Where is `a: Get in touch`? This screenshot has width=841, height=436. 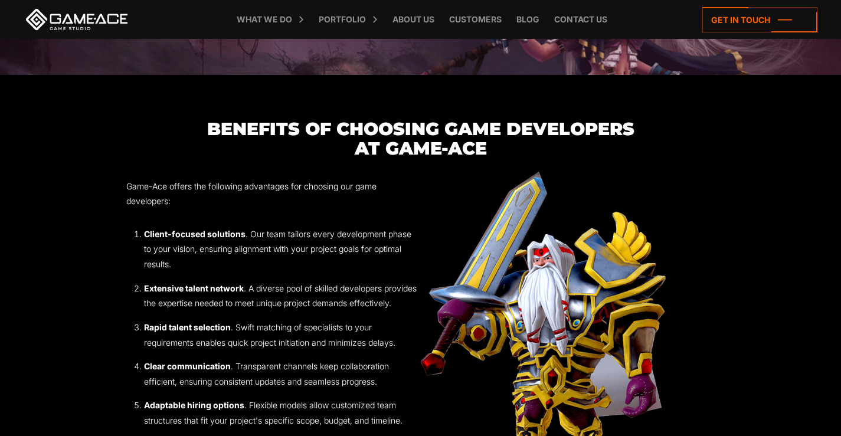 a: Get in touch is located at coordinates (759, 19).